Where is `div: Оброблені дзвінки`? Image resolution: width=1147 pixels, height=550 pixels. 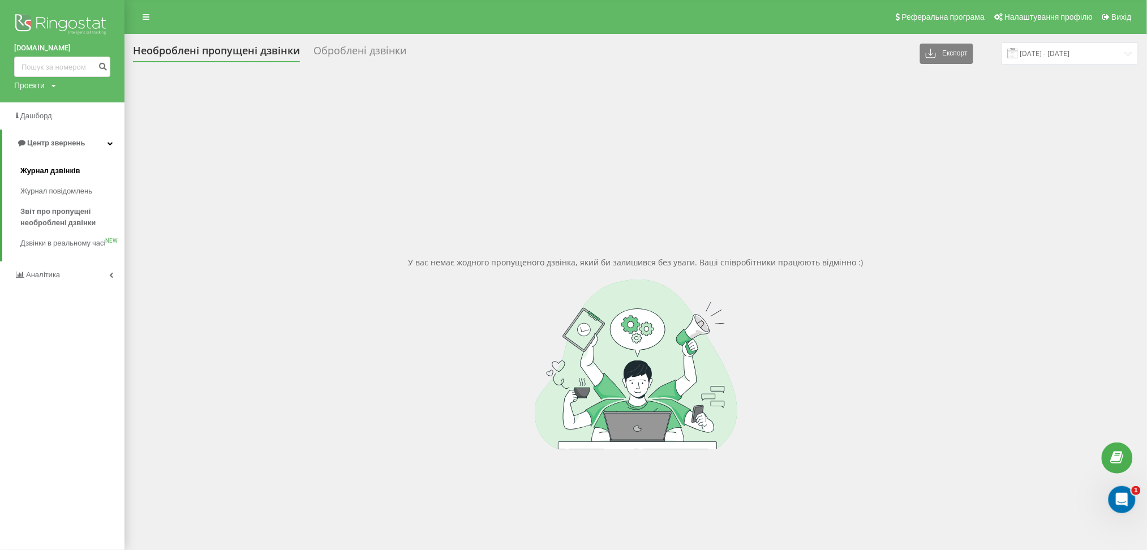 div: Оброблені дзвінки is located at coordinates (360, 53).